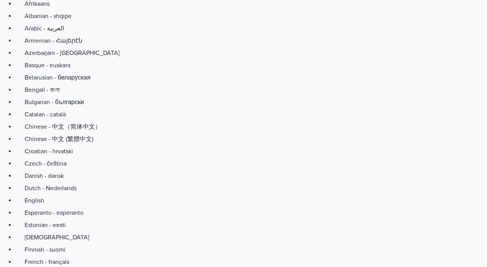 This screenshot has width=487, height=267. I want to click on a: Chinese - 中文 (繁體中文), so click(251, 139).